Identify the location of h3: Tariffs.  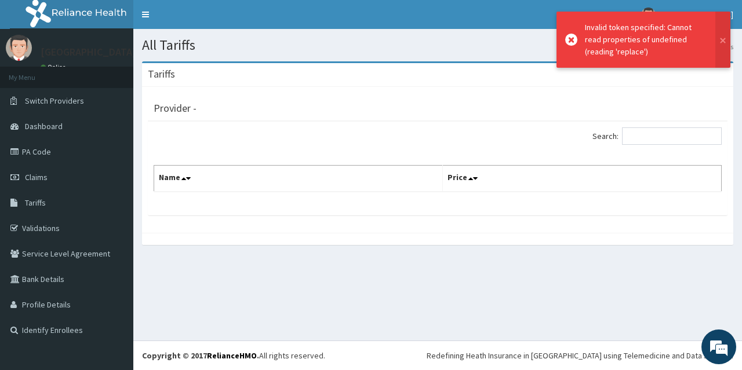
(161, 74).